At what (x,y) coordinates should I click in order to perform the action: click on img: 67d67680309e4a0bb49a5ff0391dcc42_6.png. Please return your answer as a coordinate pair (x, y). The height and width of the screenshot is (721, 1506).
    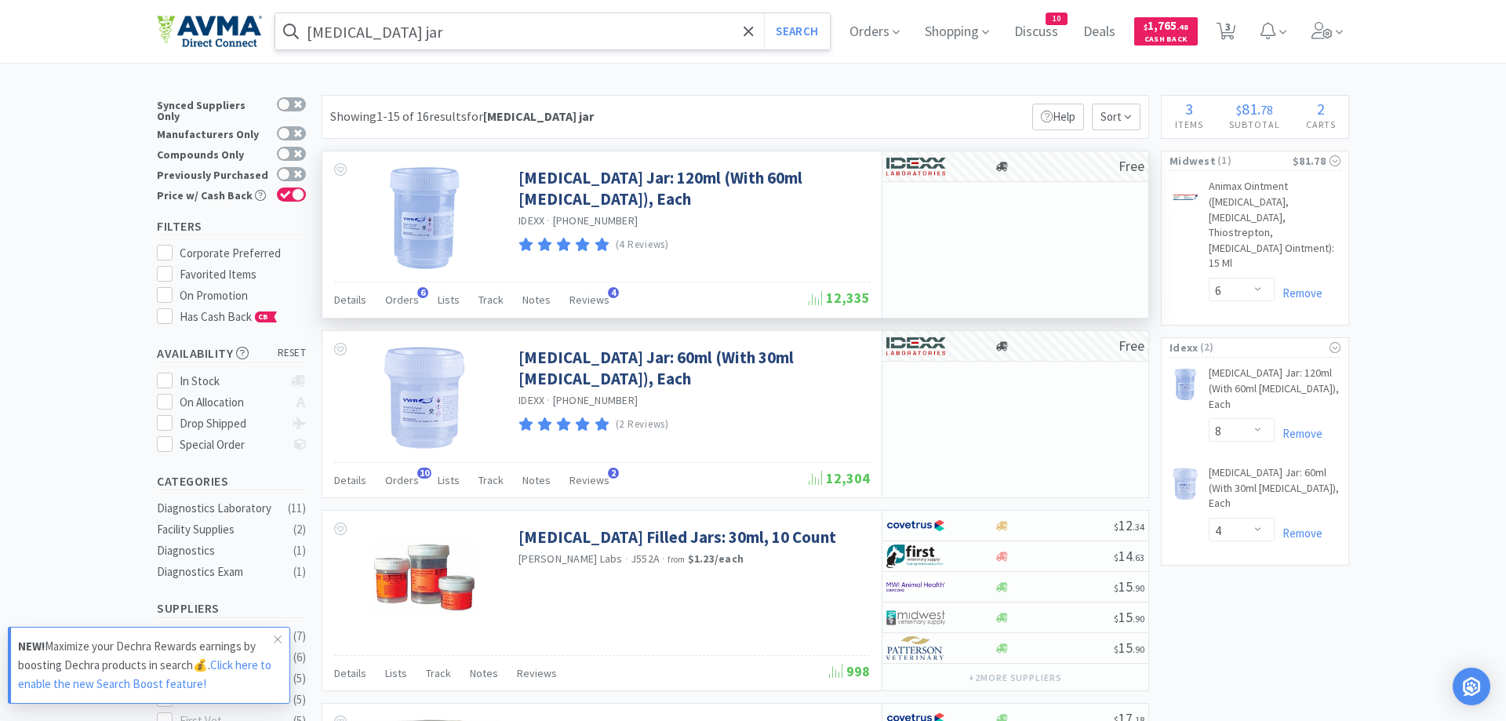
    Looking at the image, I should click on (916, 556).